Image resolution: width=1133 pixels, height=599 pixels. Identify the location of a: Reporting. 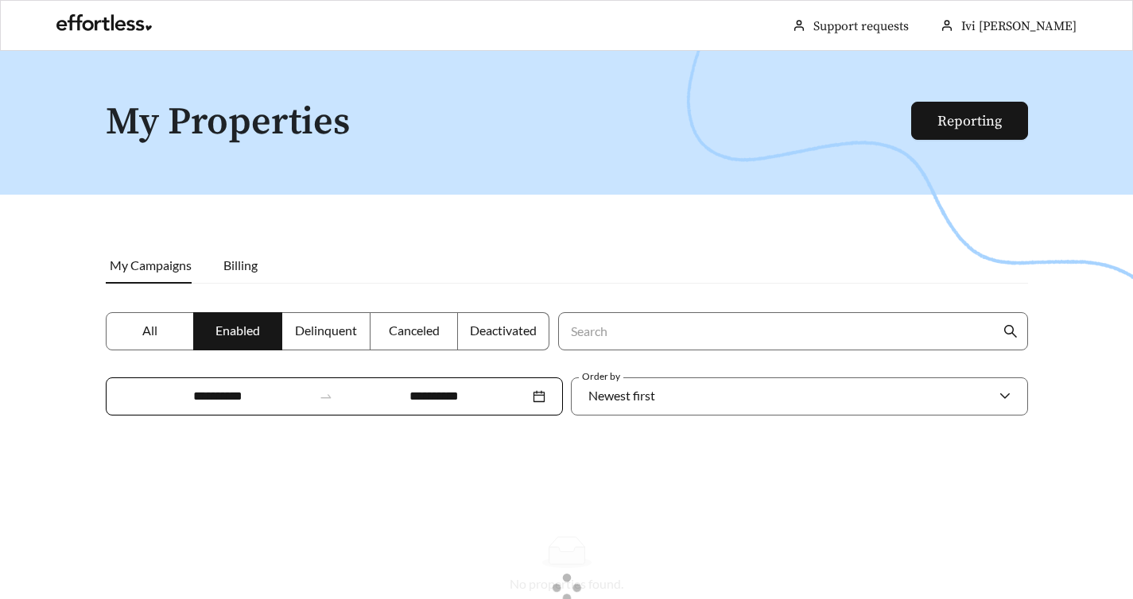
(969, 121).